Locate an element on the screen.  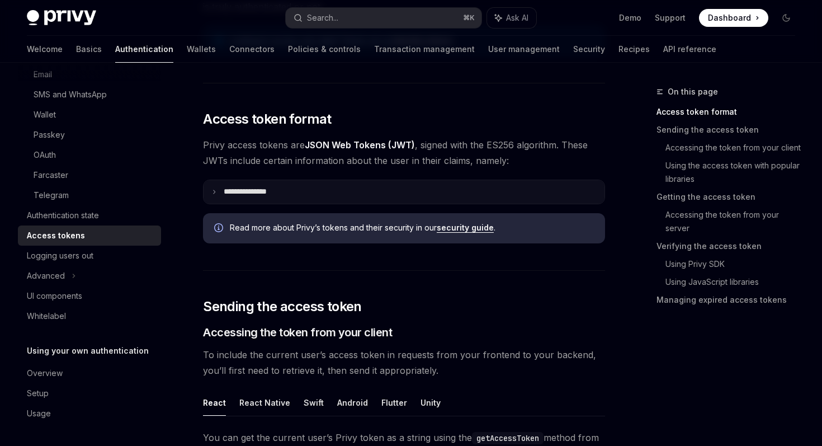
h5: Using your own authentication is located at coordinates (88, 351).